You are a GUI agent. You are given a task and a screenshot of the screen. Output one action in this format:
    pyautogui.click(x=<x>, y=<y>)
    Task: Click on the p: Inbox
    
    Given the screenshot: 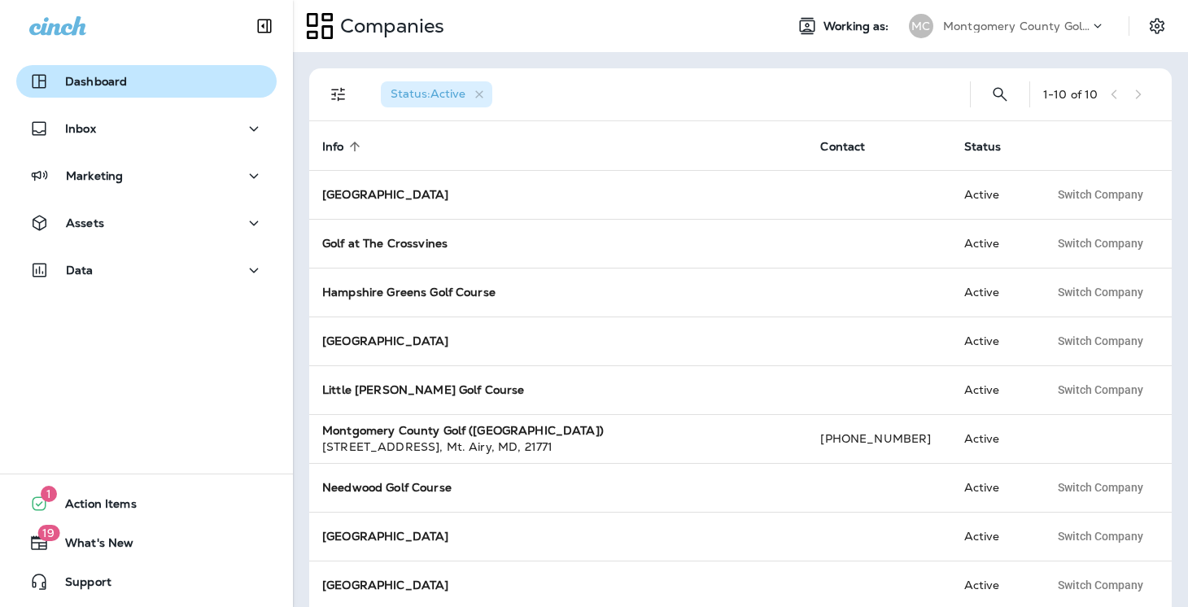 What is the action you would take?
    pyautogui.click(x=81, y=129)
    